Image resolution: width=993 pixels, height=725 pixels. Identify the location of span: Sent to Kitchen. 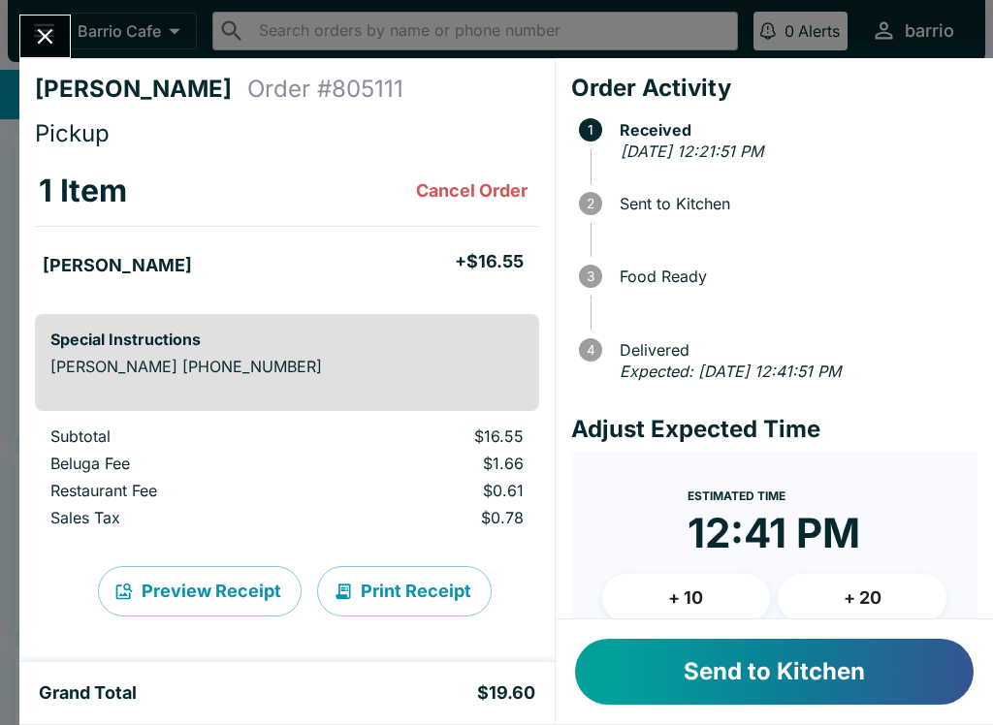
(793, 204).